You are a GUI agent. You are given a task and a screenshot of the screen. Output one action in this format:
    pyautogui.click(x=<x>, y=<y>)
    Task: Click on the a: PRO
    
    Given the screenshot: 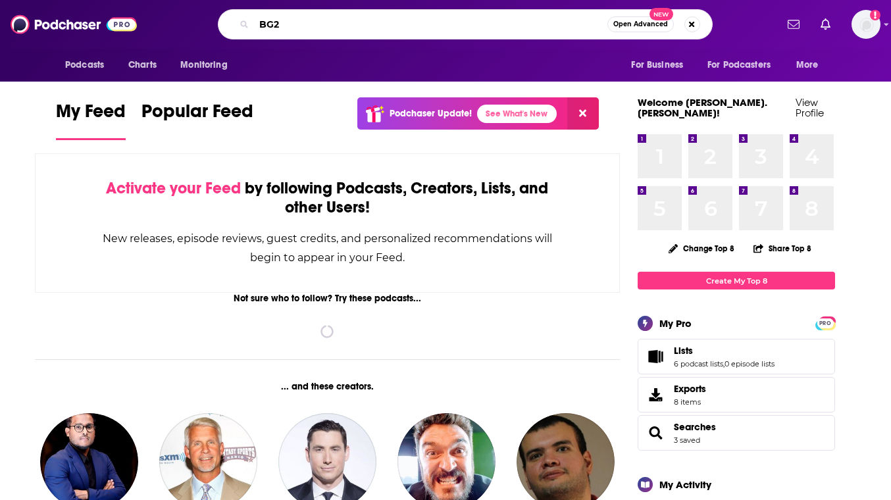 What is the action you would take?
    pyautogui.click(x=825, y=322)
    